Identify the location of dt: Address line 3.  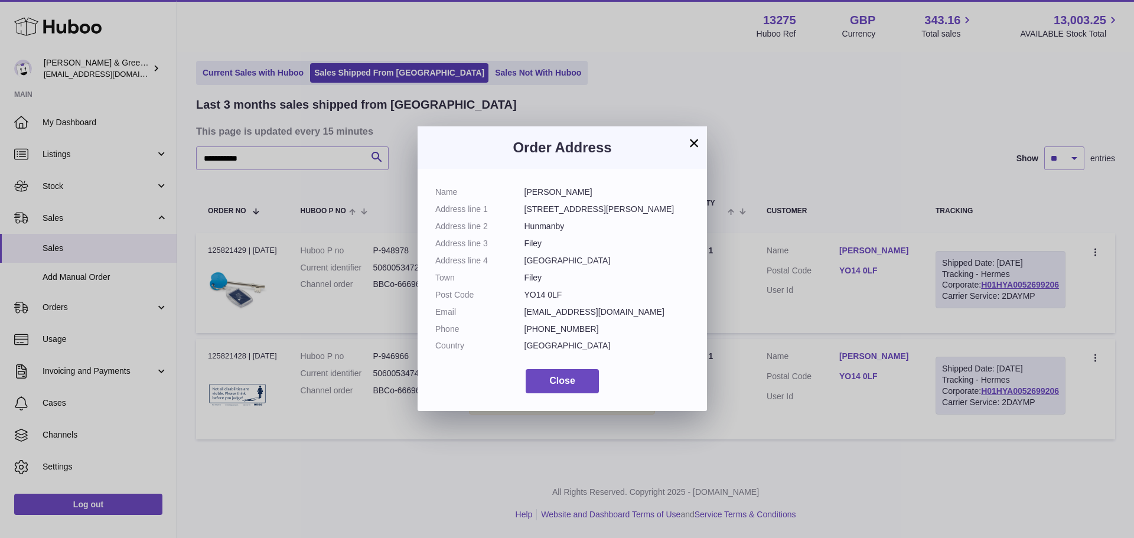
(479, 243).